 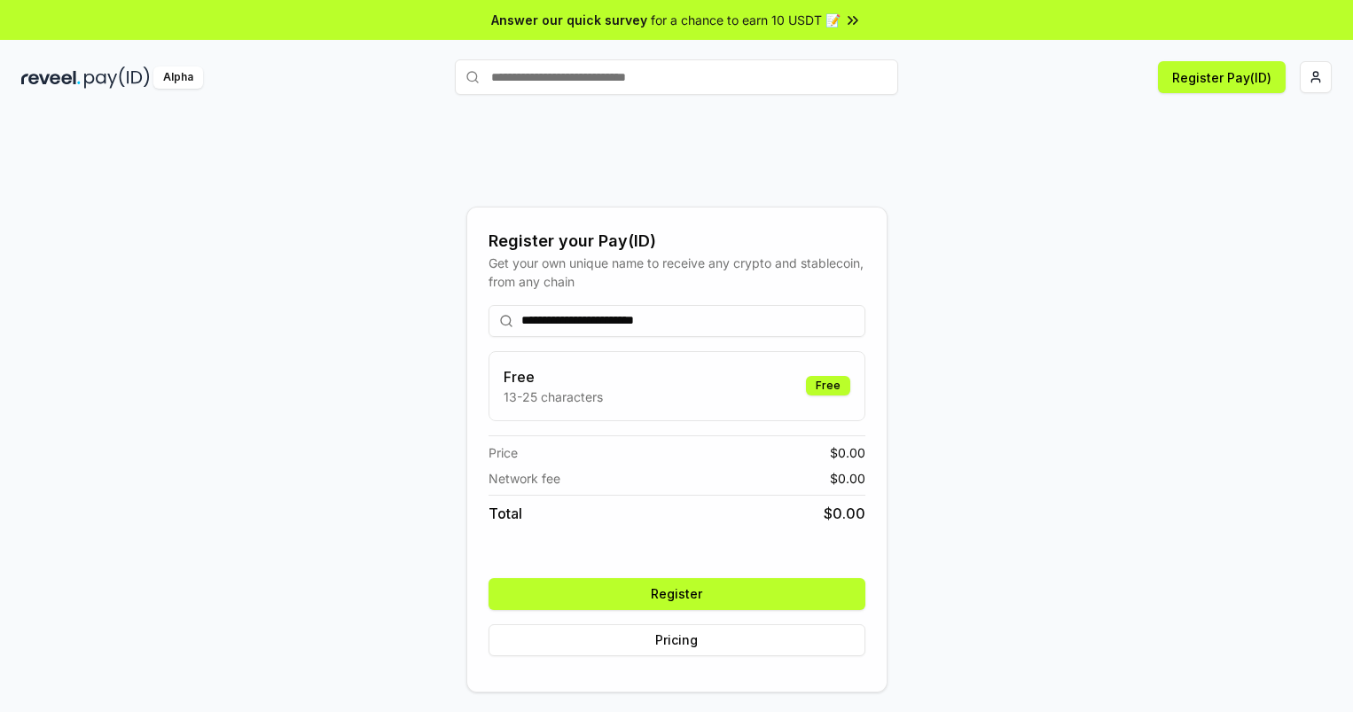 What do you see at coordinates (553, 396) in the screenshot?
I see `p: 13-25 characters` at bounding box center [553, 396].